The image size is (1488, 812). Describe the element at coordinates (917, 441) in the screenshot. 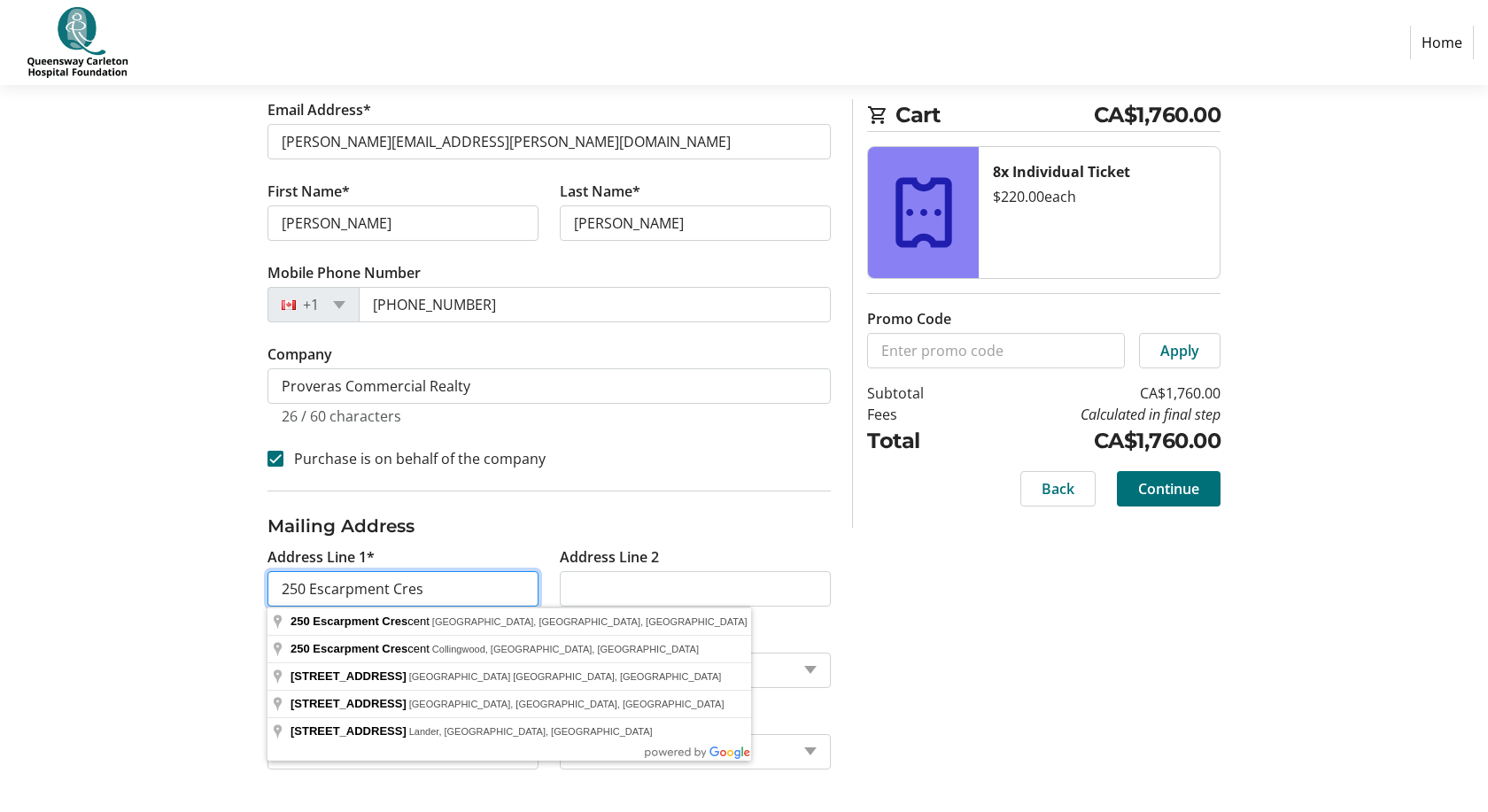

I see `td: Total` at that location.